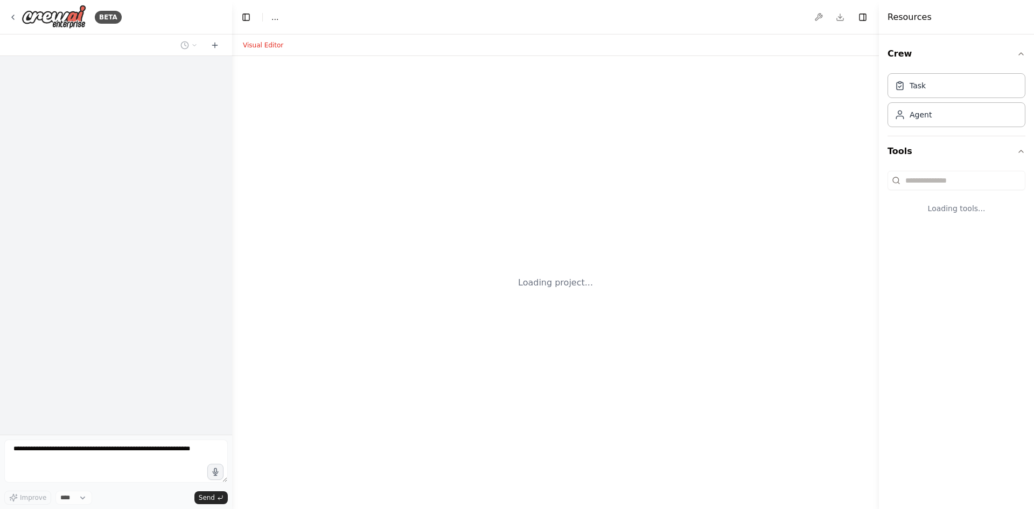  What do you see at coordinates (957, 151) in the screenshot?
I see `button: Tools` at bounding box center [957, 151].